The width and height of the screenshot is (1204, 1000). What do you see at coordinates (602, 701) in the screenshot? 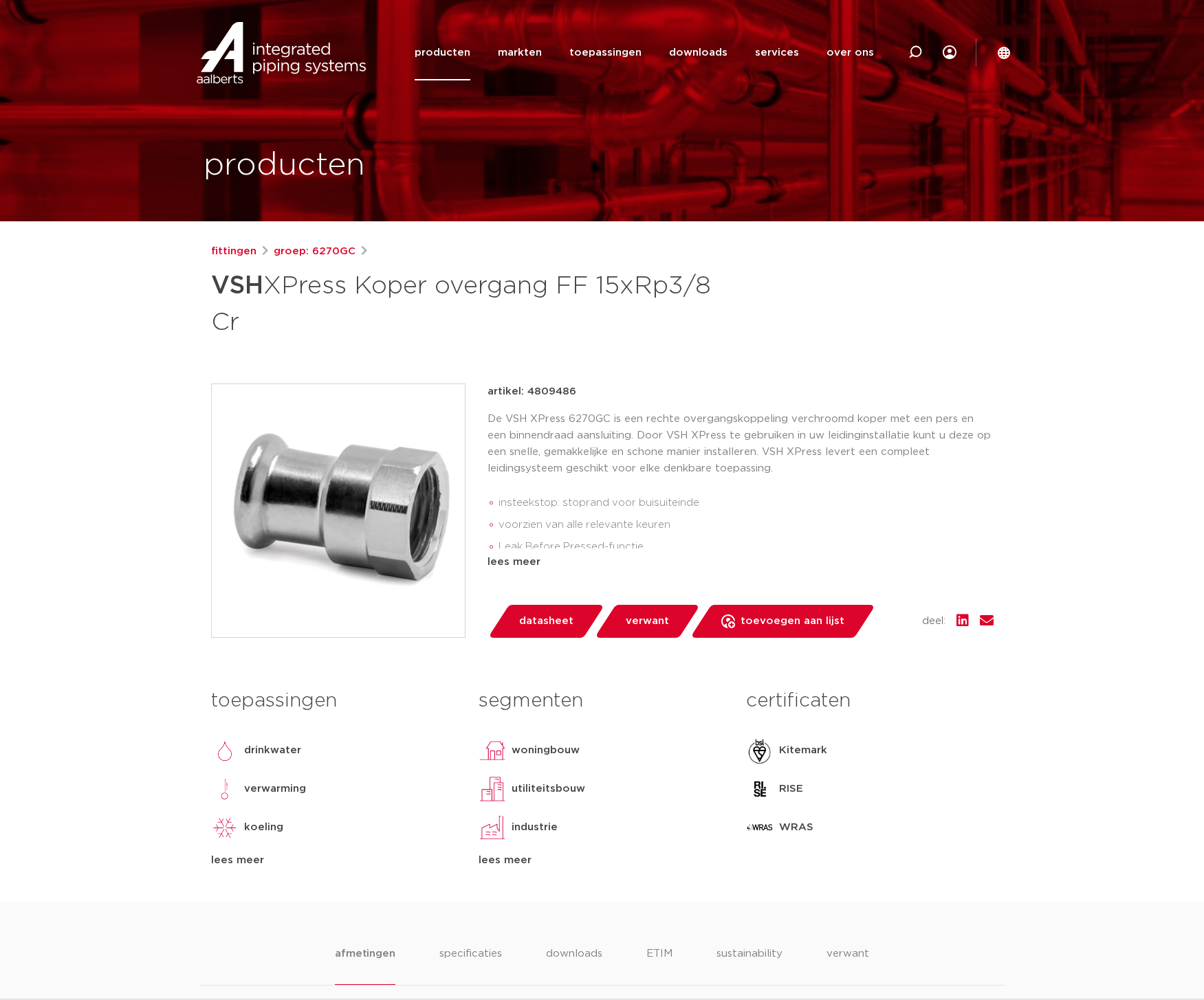
I see `h3: segmenten` at bounding box center [602, 701].